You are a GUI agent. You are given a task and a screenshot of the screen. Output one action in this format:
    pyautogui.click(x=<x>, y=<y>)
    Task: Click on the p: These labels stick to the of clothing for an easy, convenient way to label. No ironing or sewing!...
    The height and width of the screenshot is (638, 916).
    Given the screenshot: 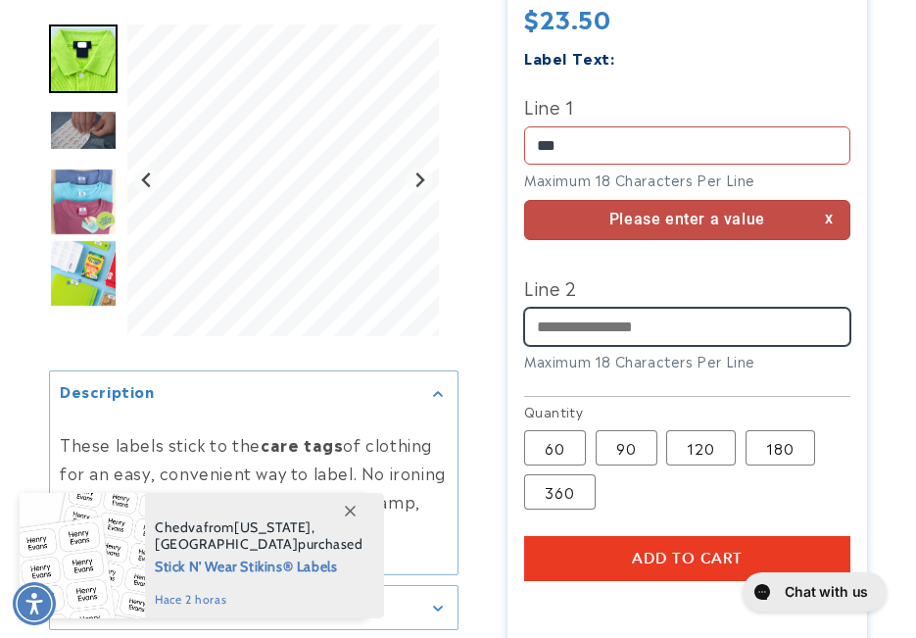 What is the action you would take?
    pyautogui.click(x=254, y=486)
    